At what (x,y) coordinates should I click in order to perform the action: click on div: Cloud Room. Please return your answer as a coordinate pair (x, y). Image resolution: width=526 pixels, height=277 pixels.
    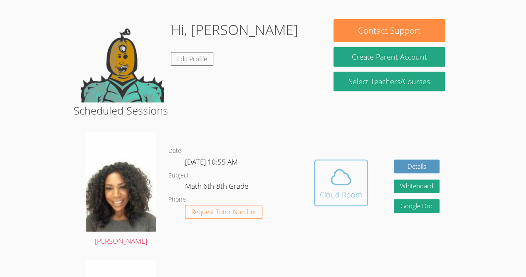
    Looking at the image, I should click on (341, 194).